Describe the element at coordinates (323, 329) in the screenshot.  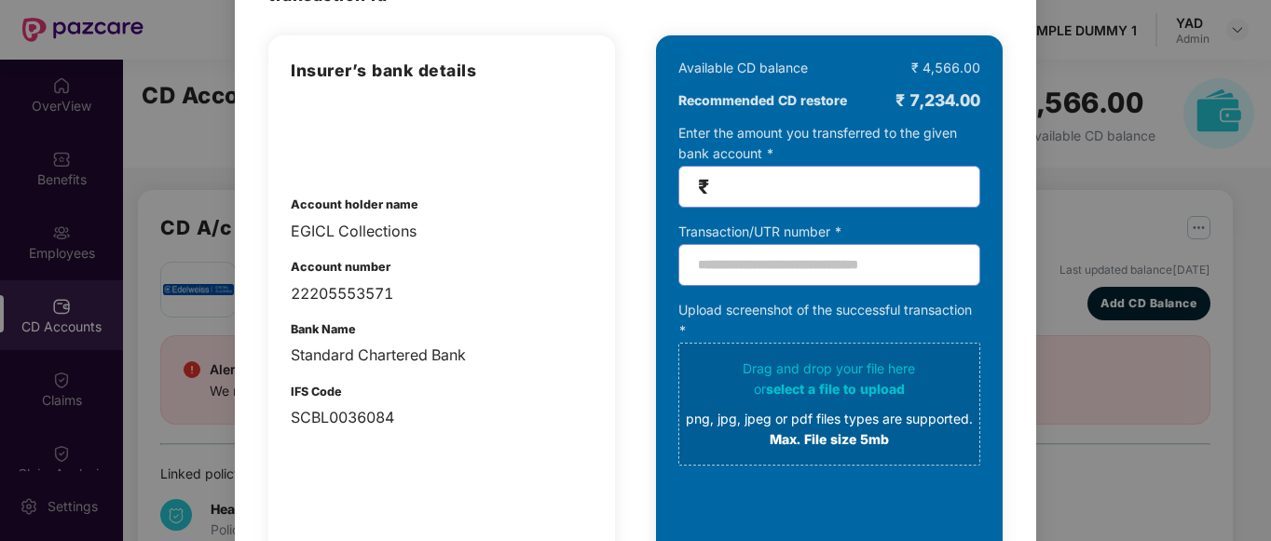
I see `b: Bank Name` at that location.